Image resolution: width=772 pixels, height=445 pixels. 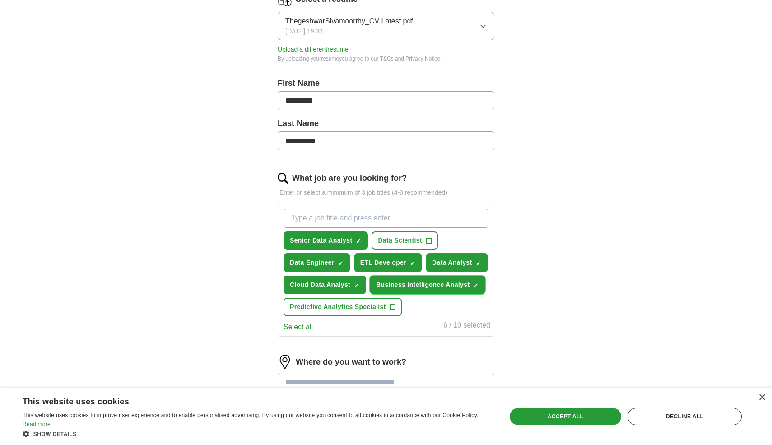 What do you see at coordinates (388, 262) in the screenshot?
I see `button: ETL Developer✓` at bounding box center [388, 262].